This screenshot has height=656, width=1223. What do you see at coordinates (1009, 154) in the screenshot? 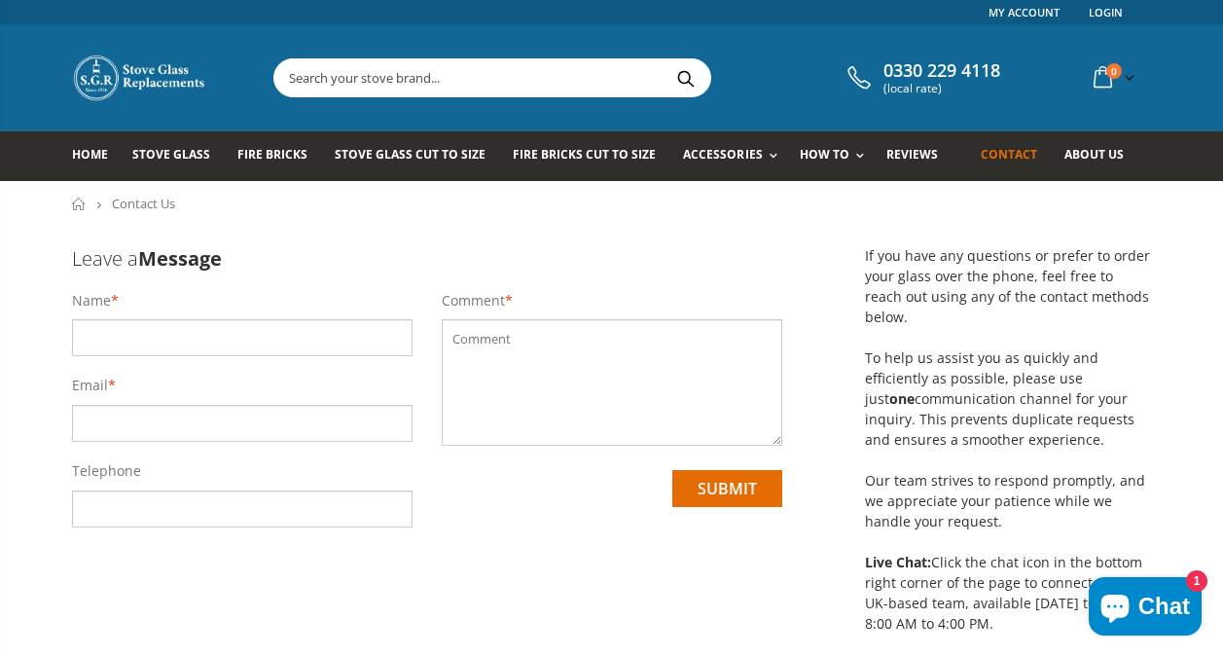
I see `span: Contact` at bounding box center [1009, 154].